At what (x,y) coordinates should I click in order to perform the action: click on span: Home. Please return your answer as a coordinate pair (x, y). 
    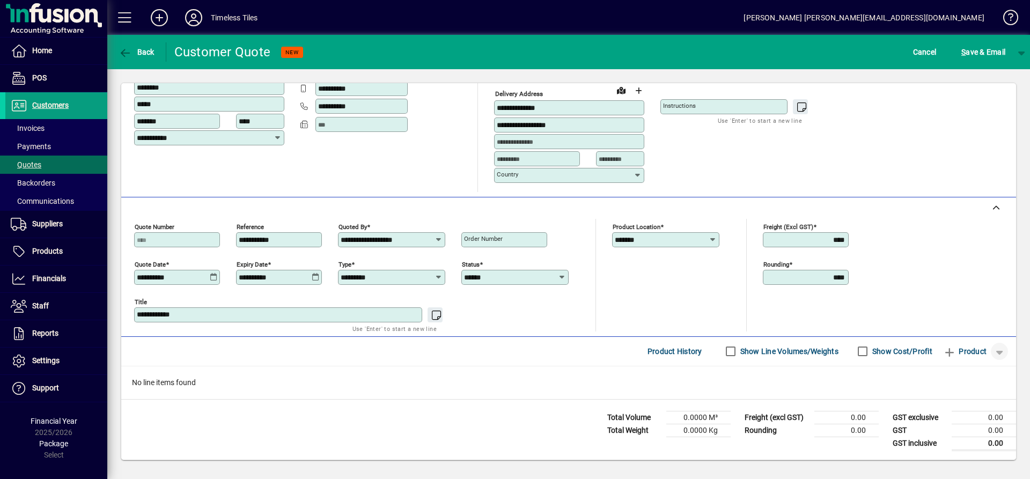
    Looking at the image, I should click on (42, 50).